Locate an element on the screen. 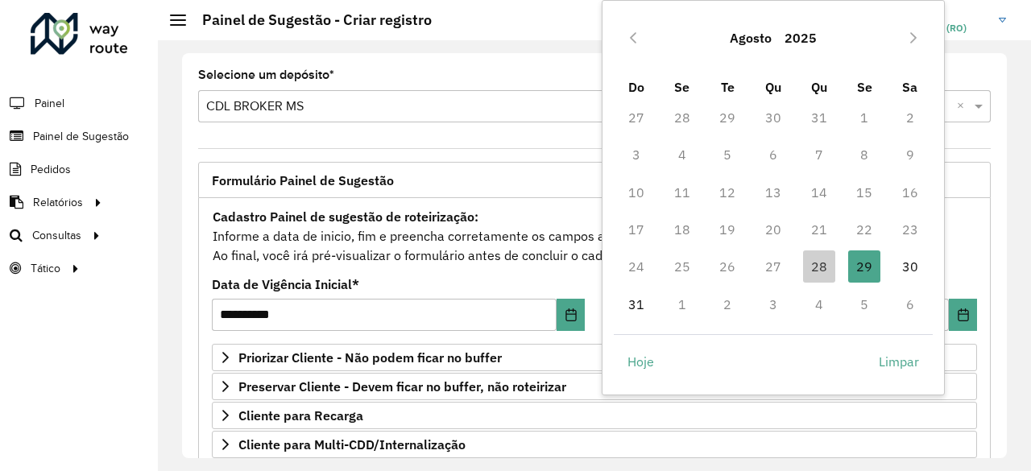  td: 16 is located at coordinates (910, 192).